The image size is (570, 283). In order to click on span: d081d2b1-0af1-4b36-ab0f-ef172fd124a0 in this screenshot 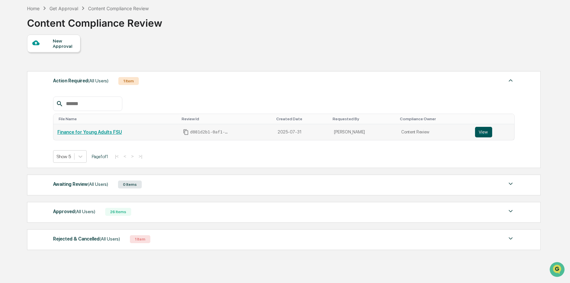, I will do `click(210, 132)`.